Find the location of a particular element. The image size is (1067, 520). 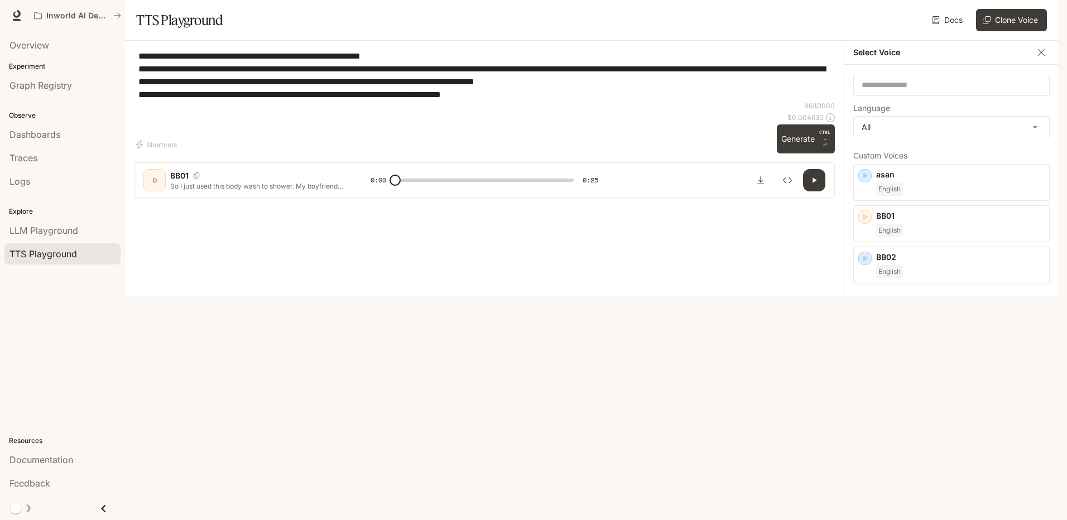

button: Clone Voice is located at coordinates (1011, 20).